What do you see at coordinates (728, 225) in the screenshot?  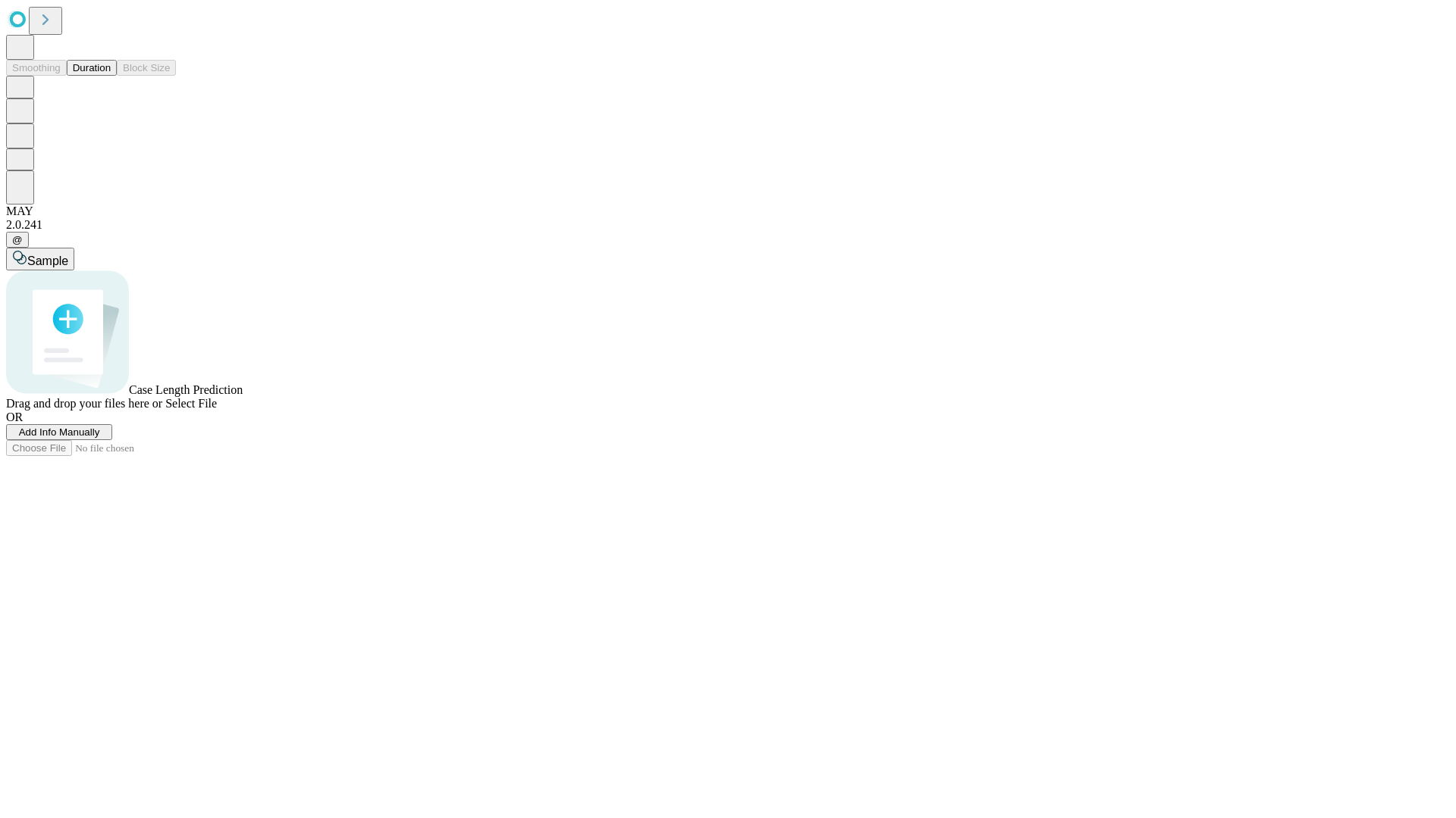 I see `div: 2.0.241` at bounding box center [728, 225].